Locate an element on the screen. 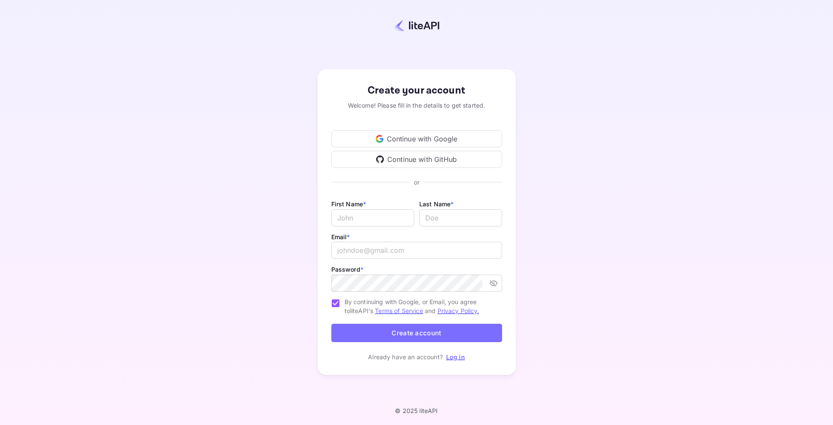 This screenshot has height=425, width=833. label: Last Name is located at coordinates (436, 204).